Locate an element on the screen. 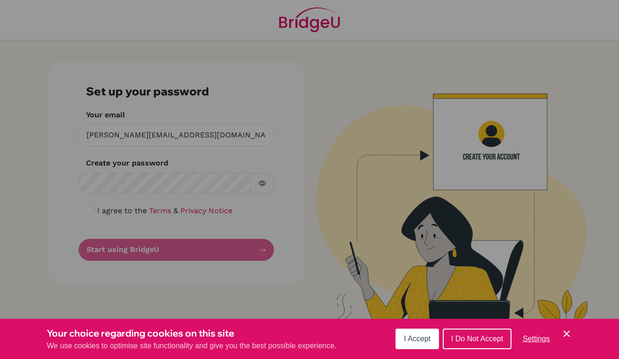 This screenshot has height=359, width=619. span: I Accept is located at coordinates (417, 338).